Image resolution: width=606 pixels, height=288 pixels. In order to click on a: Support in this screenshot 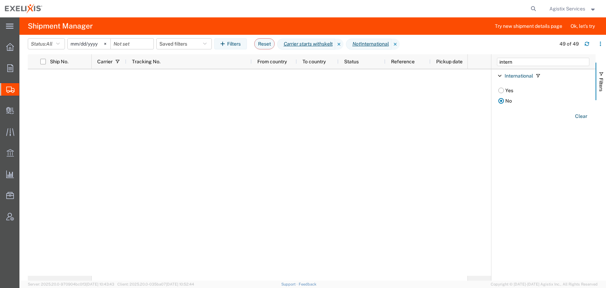, I will do `click(290, 284)`.